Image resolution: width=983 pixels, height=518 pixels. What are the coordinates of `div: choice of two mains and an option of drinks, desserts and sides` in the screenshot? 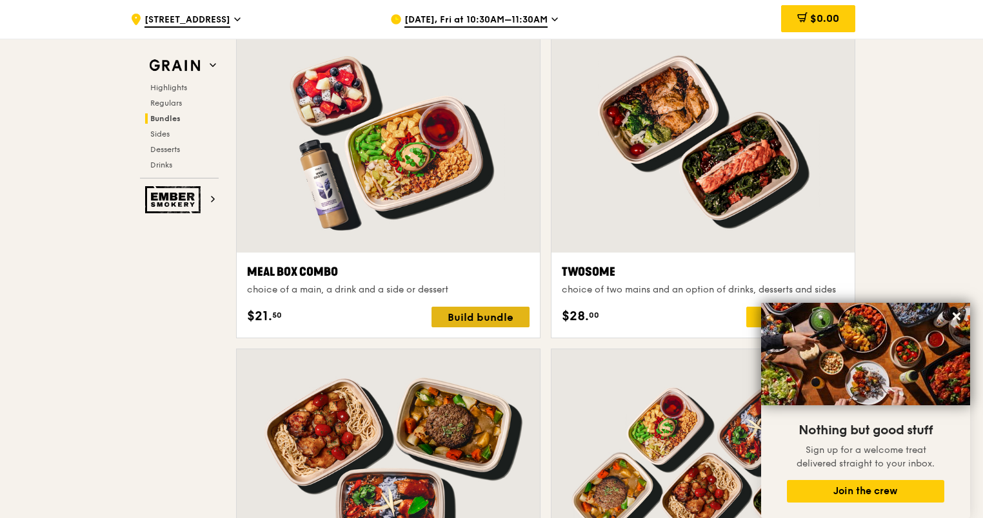 It's located at (703, 290).